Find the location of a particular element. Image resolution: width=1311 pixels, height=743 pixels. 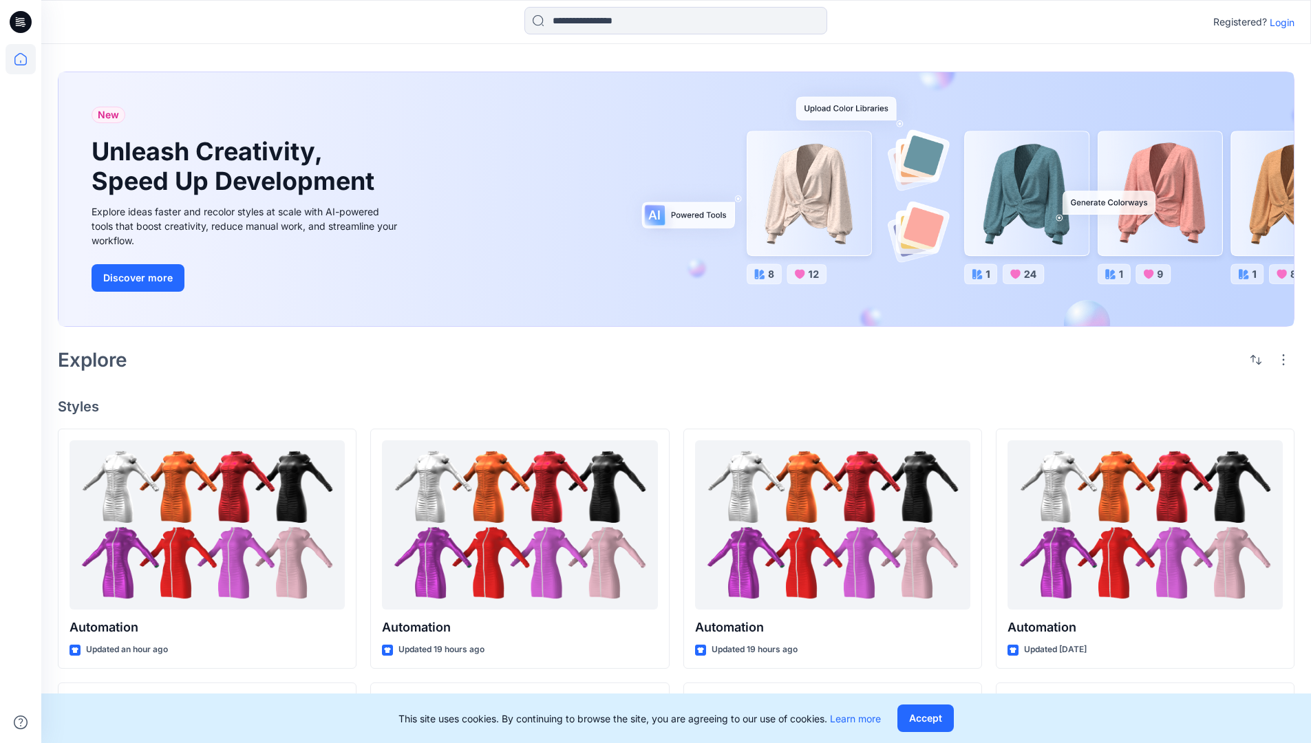

button: Discover more is located at coordinates (138, 278).